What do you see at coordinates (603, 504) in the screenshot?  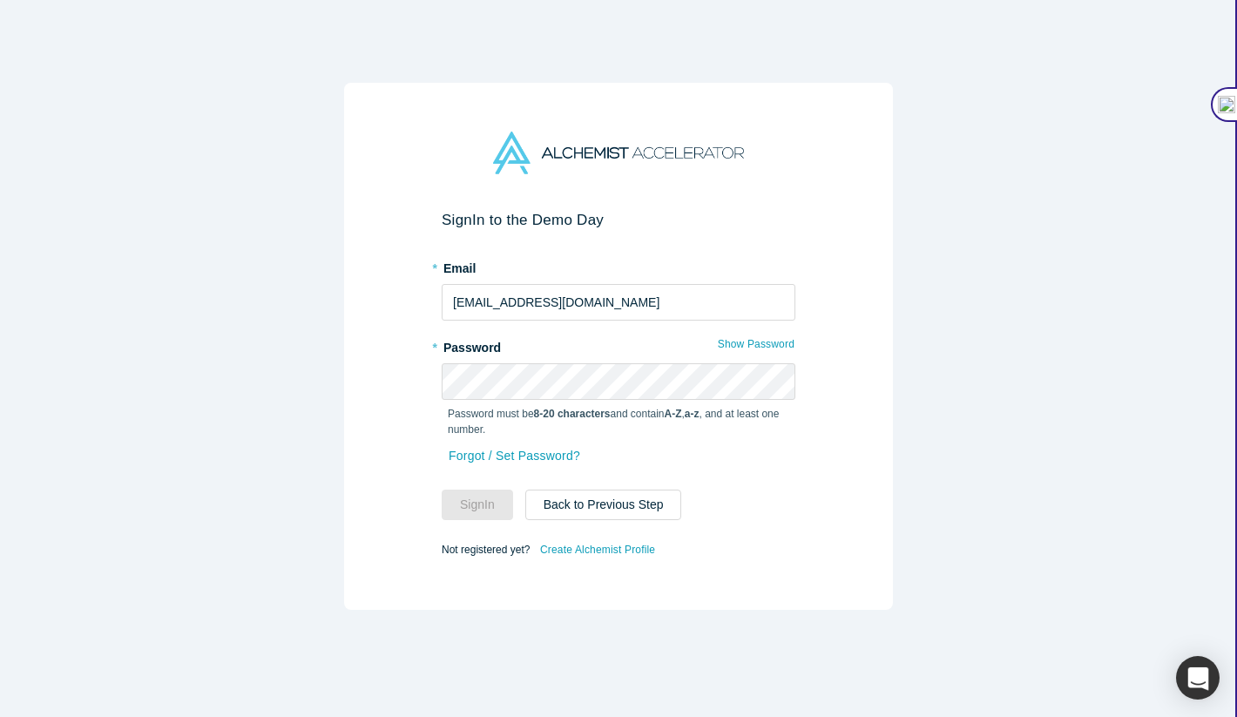 I see `button: Back to Previous Step` at bounding box center [603, 504].